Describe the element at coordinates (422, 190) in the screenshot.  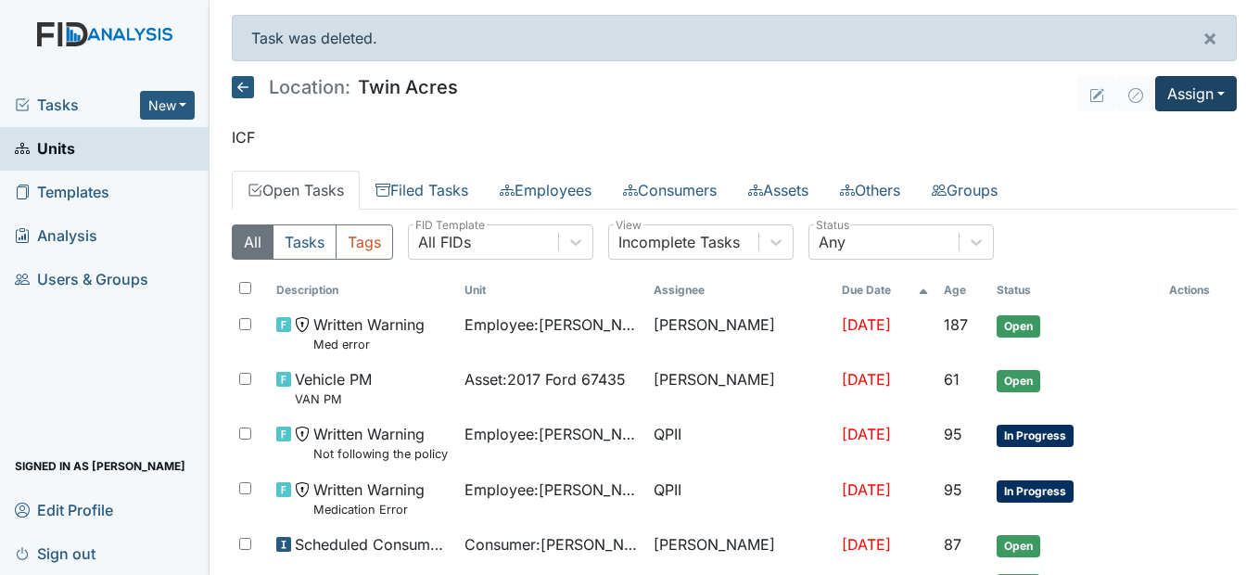
I see `a: Filed Tasks` at that location.